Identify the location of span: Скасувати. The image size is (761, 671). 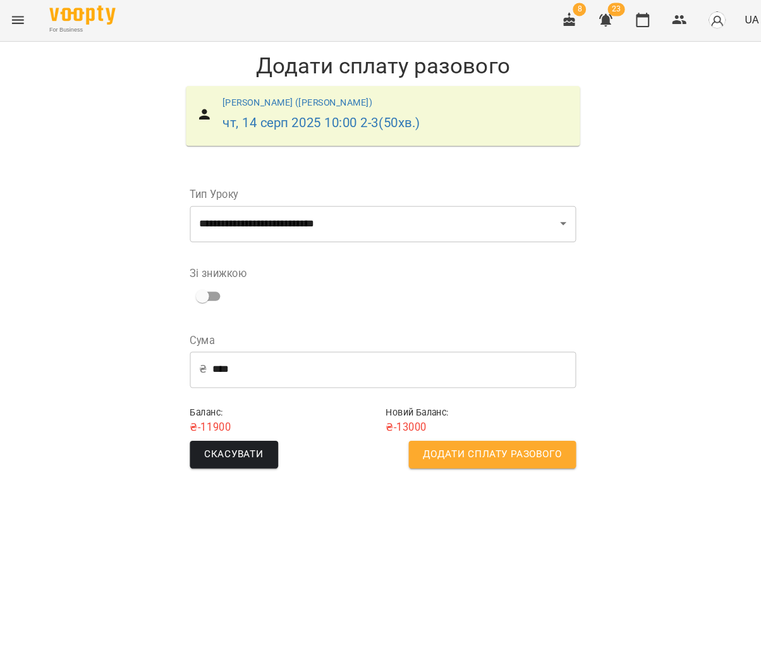
(238, 437).